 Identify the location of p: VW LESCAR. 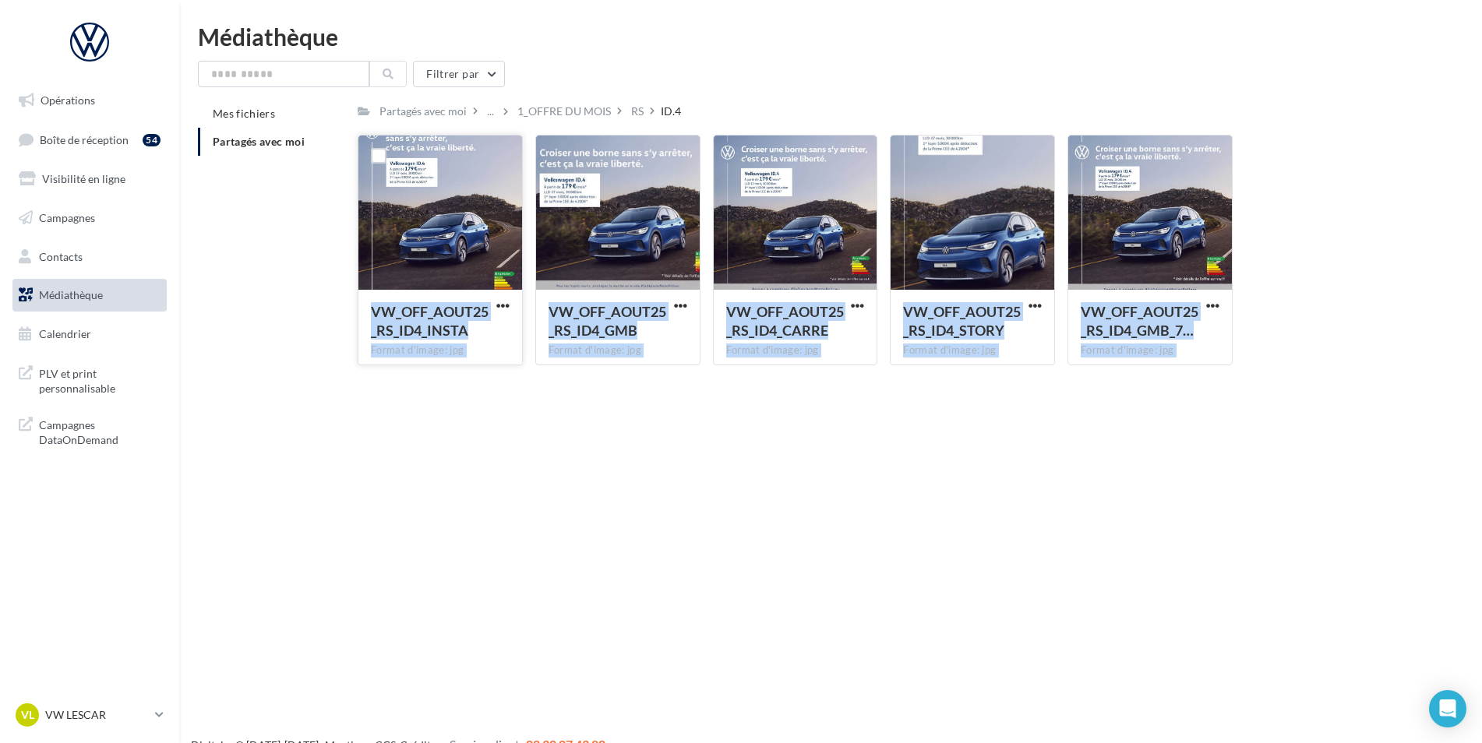
(97, 715).